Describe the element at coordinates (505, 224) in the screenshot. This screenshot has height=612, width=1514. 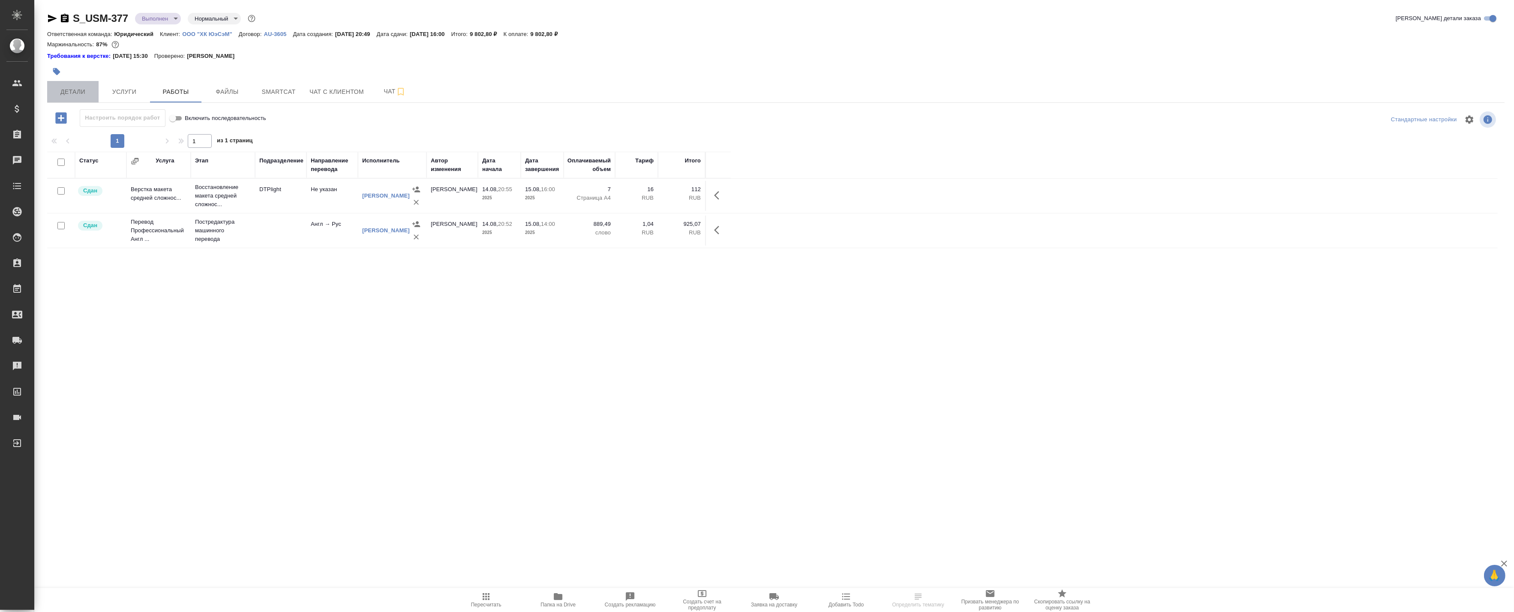
I see `p: 20:52` at that location.